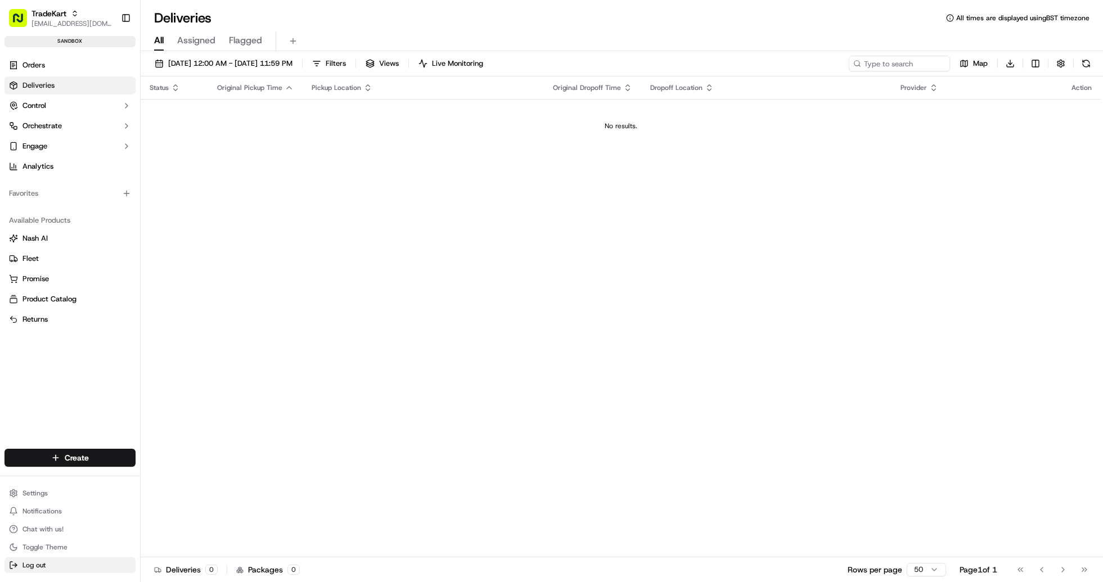  I want to click on button: Start new chat, so click(198, 118).